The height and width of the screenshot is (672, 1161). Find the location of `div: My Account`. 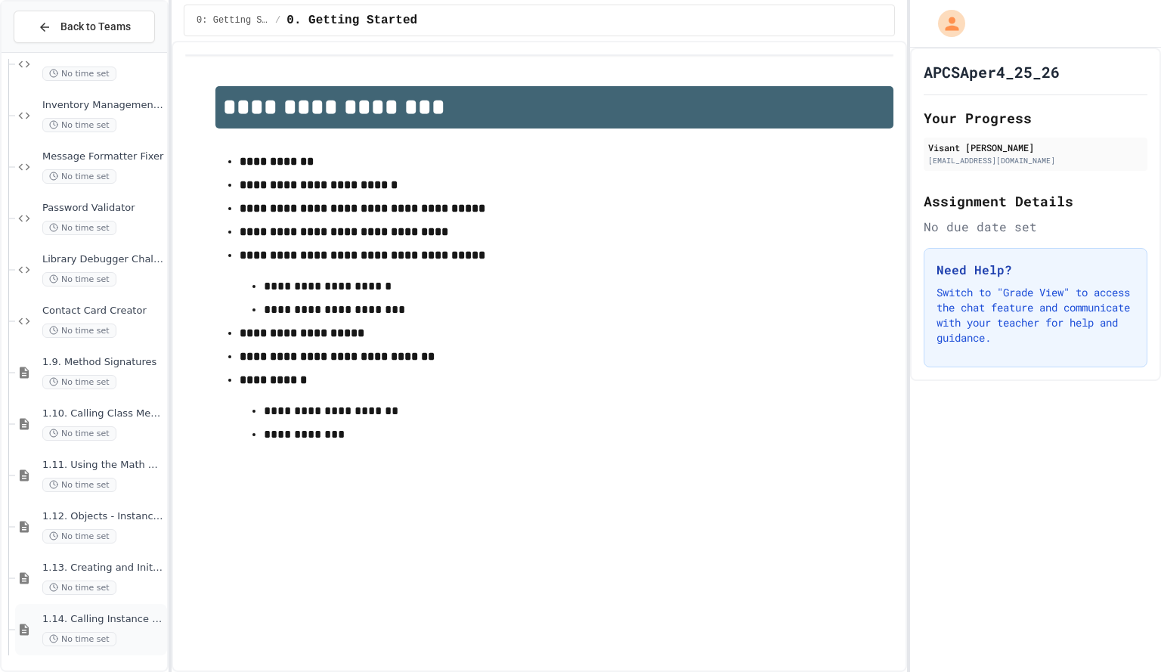

div: My Account is located at coordinates (946, 23).